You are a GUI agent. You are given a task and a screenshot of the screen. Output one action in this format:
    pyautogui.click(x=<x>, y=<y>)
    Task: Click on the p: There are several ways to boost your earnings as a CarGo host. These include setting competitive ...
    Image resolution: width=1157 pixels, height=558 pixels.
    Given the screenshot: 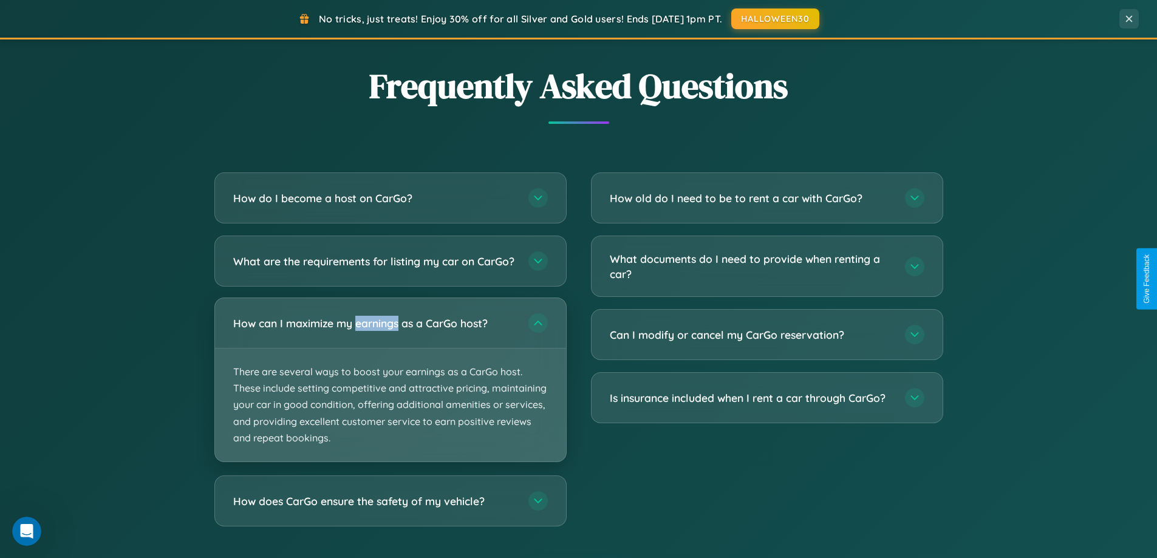 What is the action you would take?
    pyautogui.click(x=390, y=405)
    